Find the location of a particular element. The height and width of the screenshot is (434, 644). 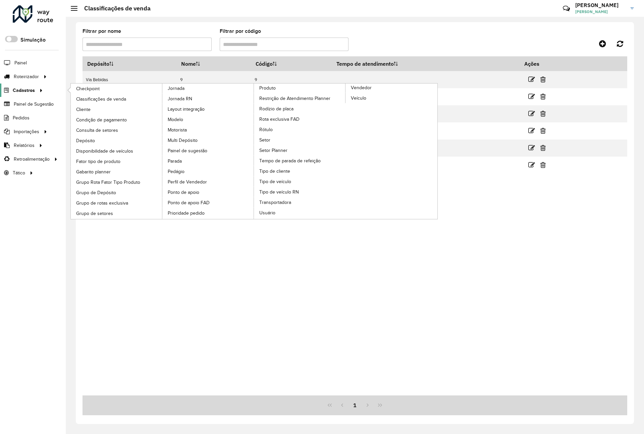

td: Via Bebidas is located at coordinates (130, 80).